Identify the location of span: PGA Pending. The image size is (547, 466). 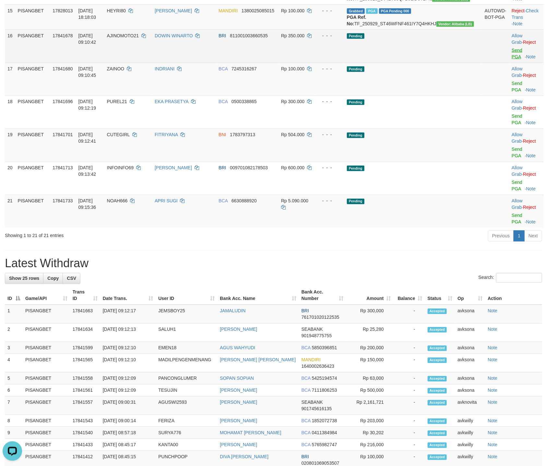
(395, 11).